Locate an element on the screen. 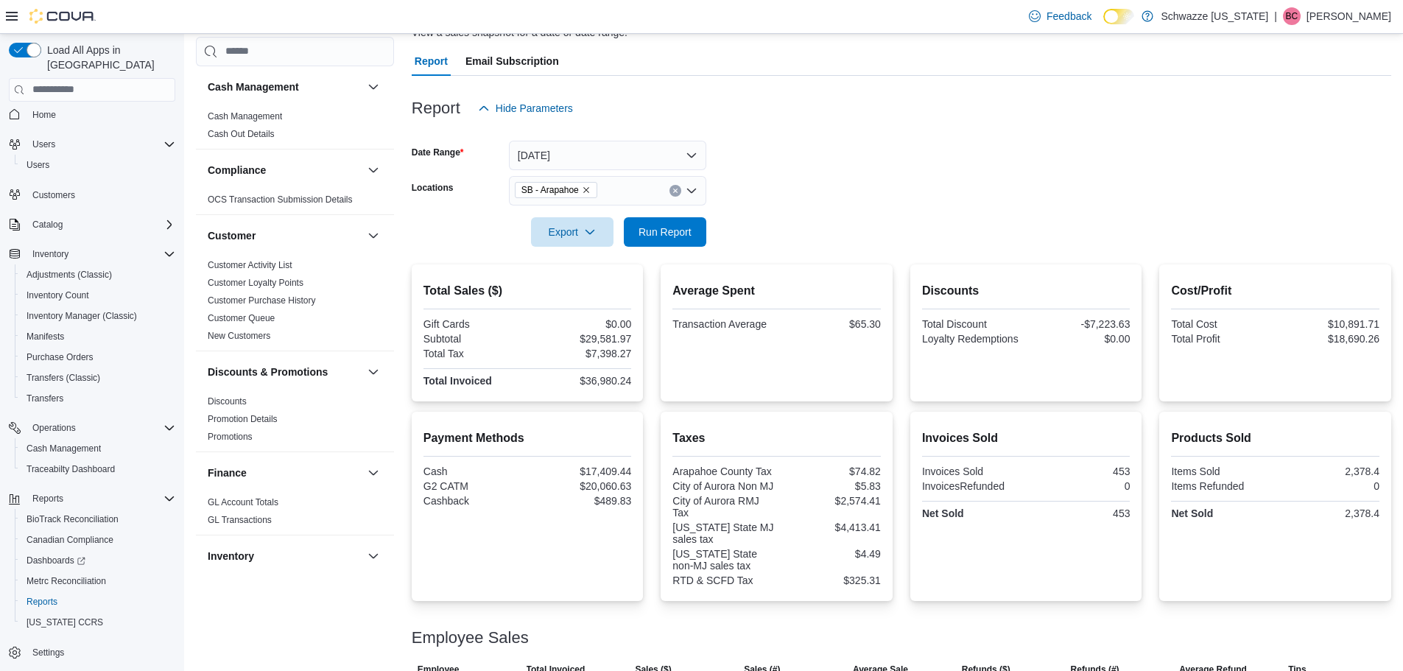  button: Users is located at coordinates (92, 144).